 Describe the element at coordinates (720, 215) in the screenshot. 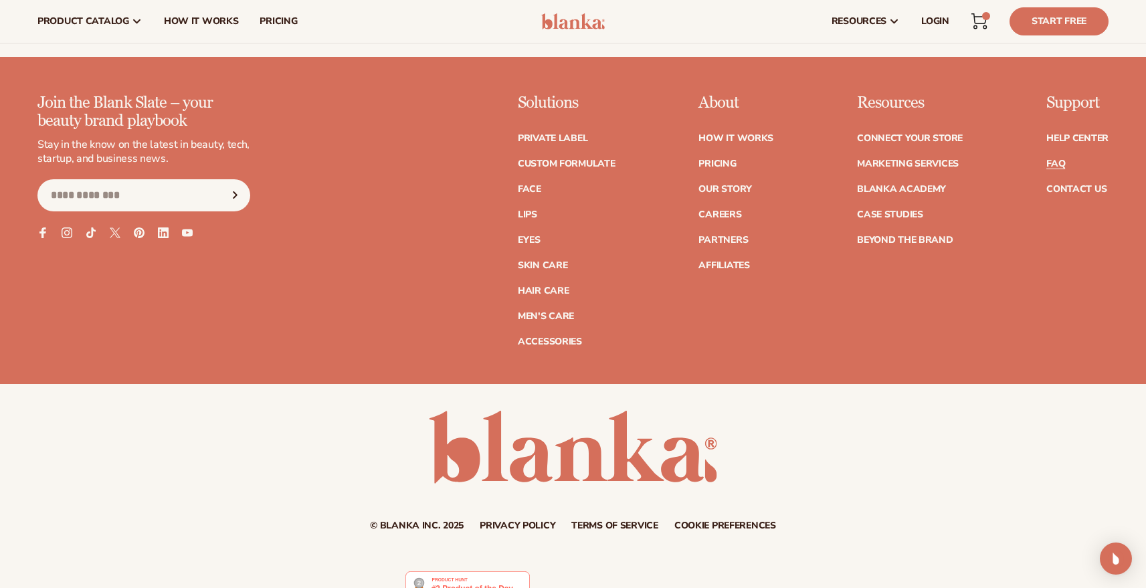

I see `a: Careers` at that location.